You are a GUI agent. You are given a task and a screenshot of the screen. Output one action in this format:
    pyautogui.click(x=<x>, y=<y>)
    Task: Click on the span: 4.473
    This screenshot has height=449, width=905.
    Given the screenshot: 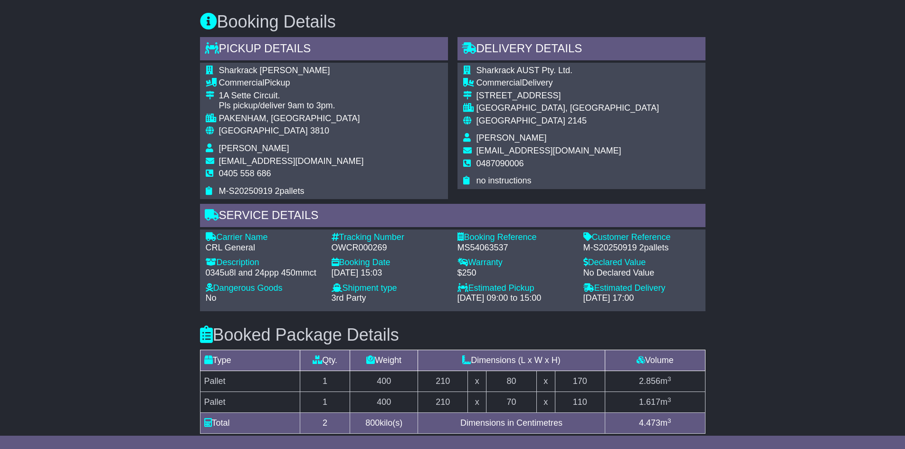 What is the action you would take?
    pyautogui.click(x=649, y=423)
    